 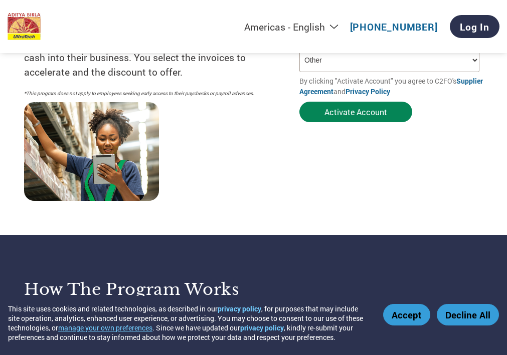 I want to click on a: Supplier Agreement, so click(x=391, y=86).